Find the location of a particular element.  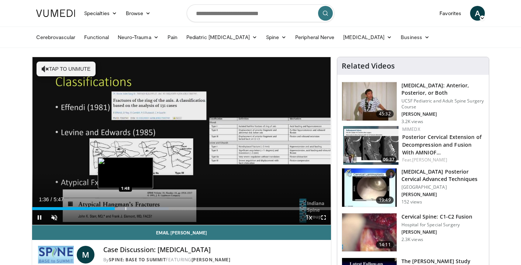

h3: Cervical Spine: C1-C2 Fusion is located at coordinates (437, 217).